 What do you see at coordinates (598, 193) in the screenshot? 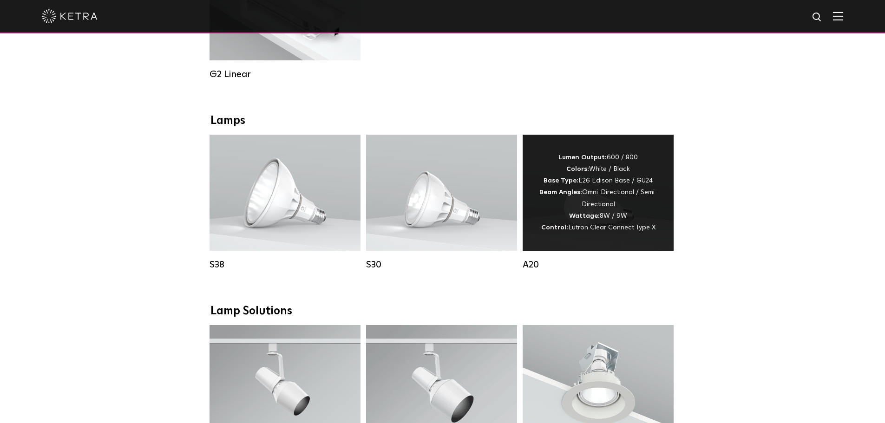
I see `div: 600 / 800 White / Black E26 Edison Base / GU24 Omni-Directional / Semi-Directional 8W / 9W` at bounding box center [598, 193].